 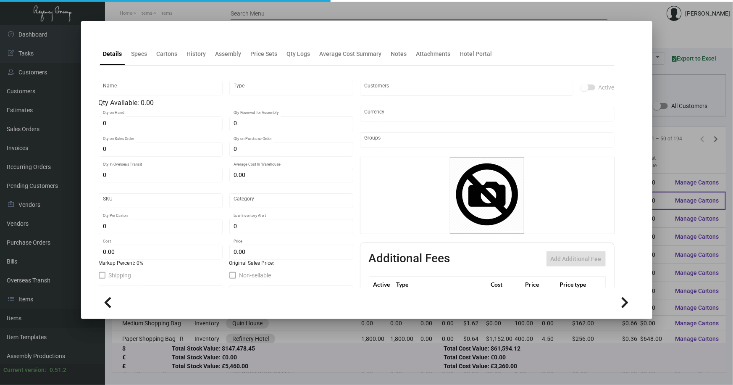 What do you see at coordinates (576, 259) in the screenshot?
I see `button: Add Additional Fee` at bounding box center [576, 259].